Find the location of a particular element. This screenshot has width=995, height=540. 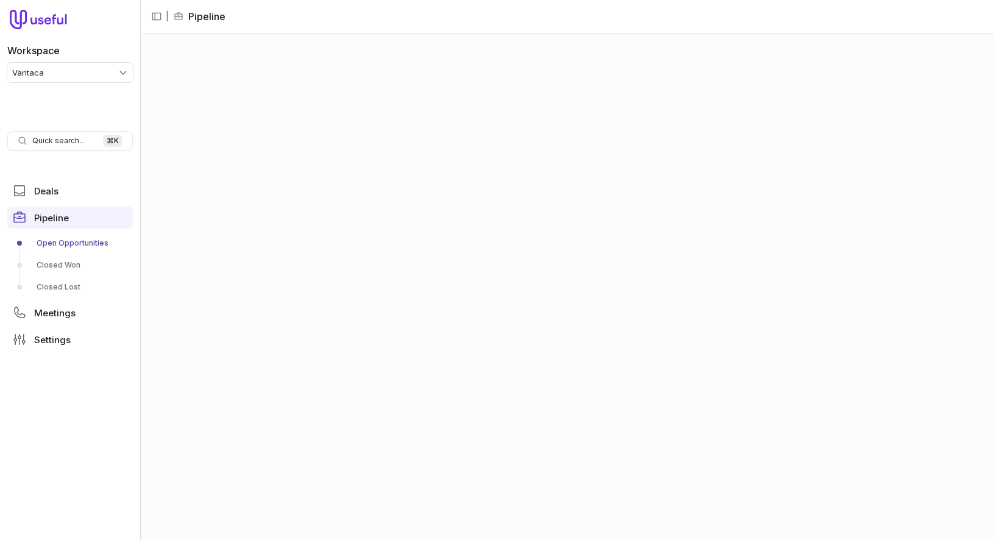

a: Closed Won is located at coordinates (70, 265).